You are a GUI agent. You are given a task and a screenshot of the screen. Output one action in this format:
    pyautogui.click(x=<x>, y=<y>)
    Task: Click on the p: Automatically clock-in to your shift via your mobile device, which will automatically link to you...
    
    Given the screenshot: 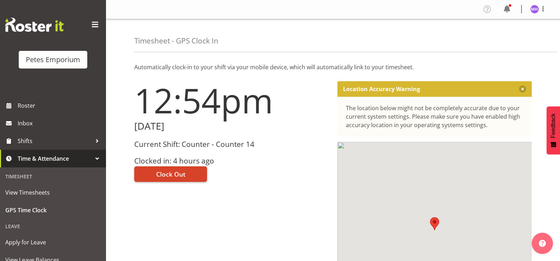 What is the action you would take?
    pyautogui.click(x=333, y=67)
    